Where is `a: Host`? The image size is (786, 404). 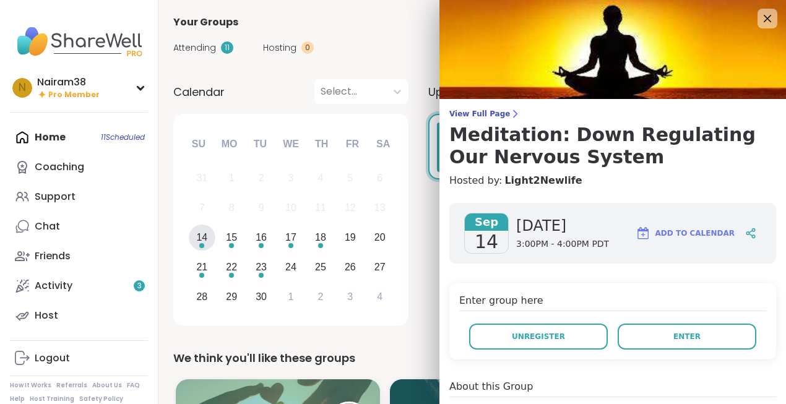
a: Host is located at coordinates (79, 316).